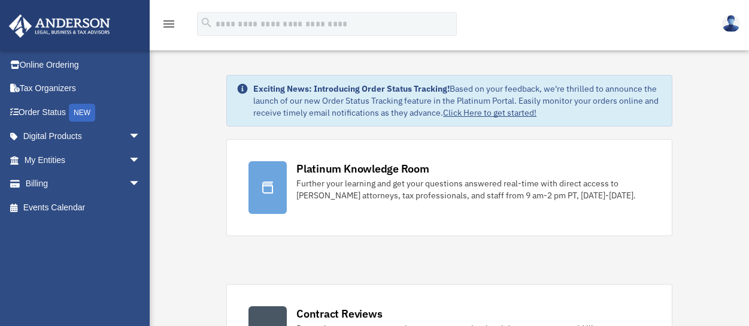  I want to click on a: Platinum Knowledge Room Further your learning and get your questions answered real-time with dire..., so click(449, 187).